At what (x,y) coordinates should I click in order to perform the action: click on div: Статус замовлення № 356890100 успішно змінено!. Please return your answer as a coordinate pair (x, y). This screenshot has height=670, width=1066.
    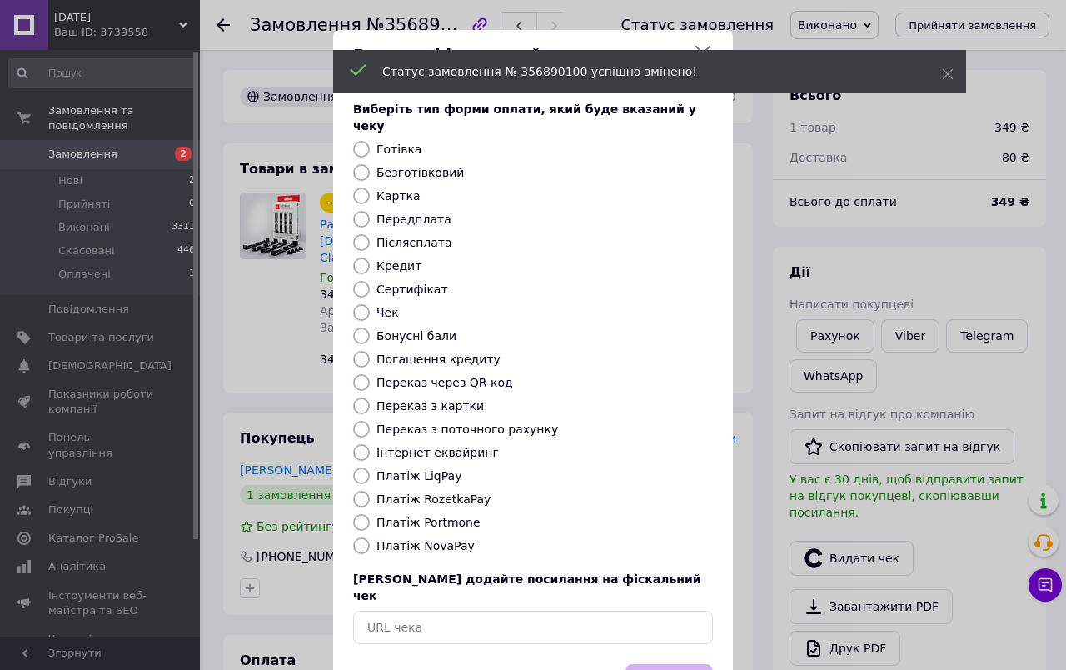
    Looking at the image, I should click on (642, 72).